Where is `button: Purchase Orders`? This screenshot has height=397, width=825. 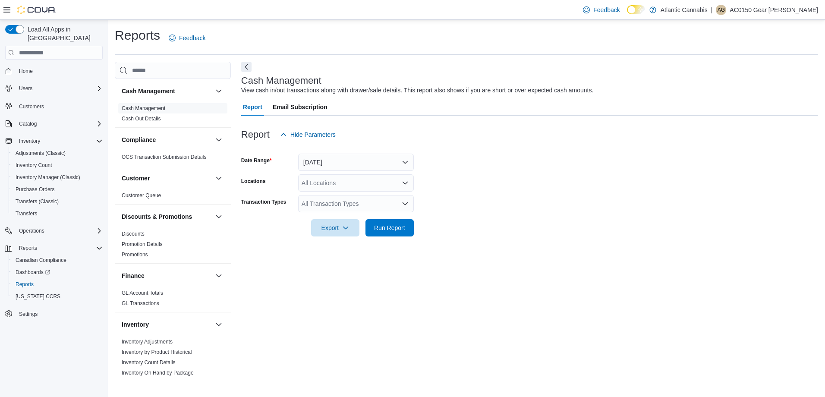
button: Purchase Orders is located at coordinates (57, 189).